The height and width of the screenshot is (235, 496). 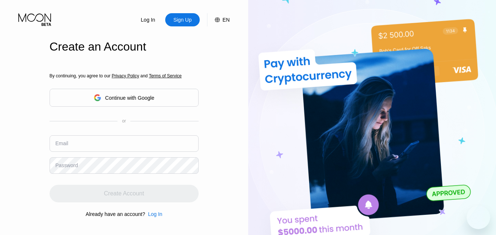 What do you see at coordinates (62, 144) in the screenshot?
I see `div: Email` at bounding box center [62, 144].